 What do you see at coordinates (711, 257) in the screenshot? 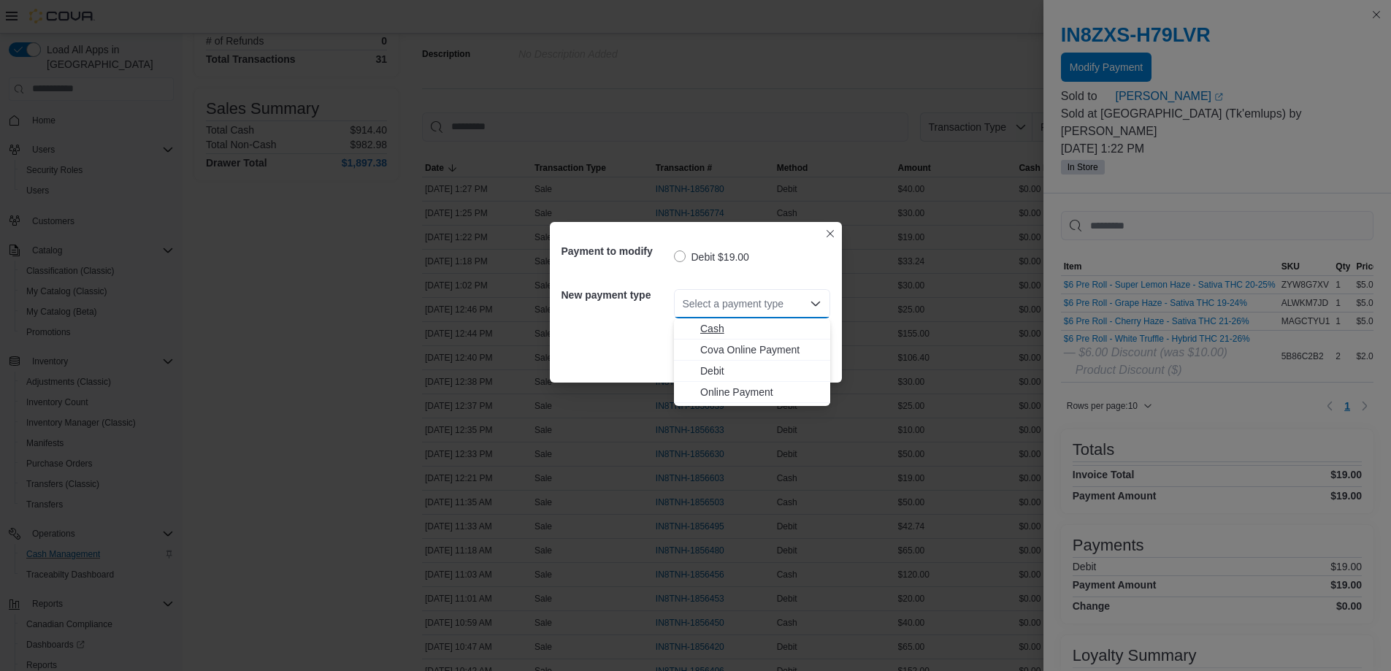
I see `label: Debit $19.00` at bounding box center [711, 257].